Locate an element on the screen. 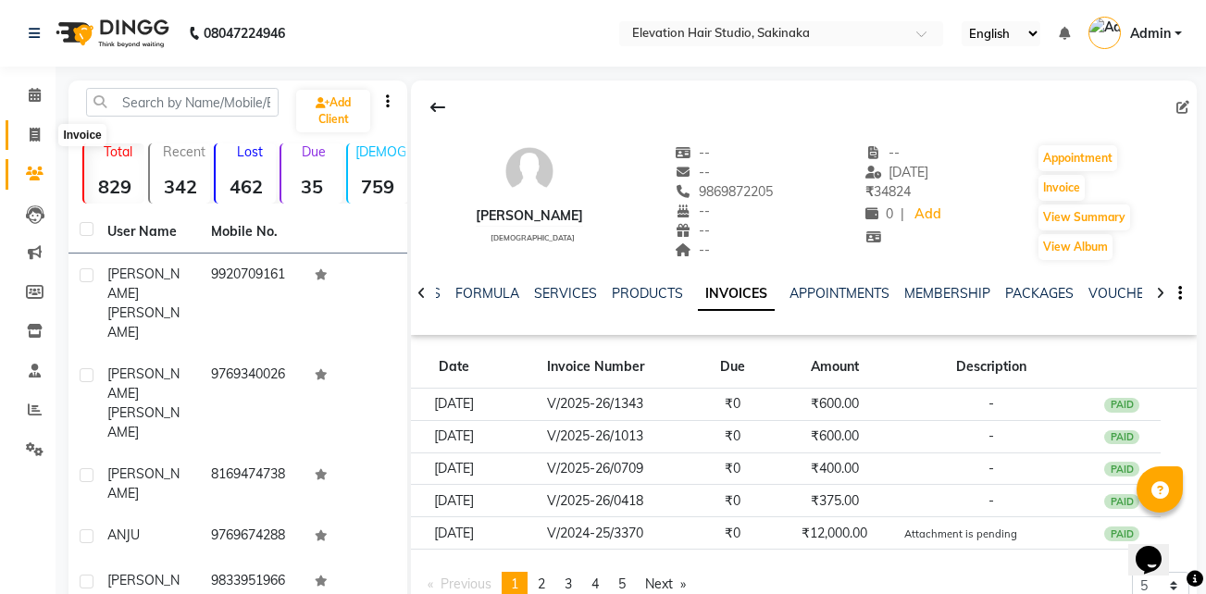 Image resolution: width=1206 pixels, height=594 pixels. span: Admin is located at coordinates (1151, 33).